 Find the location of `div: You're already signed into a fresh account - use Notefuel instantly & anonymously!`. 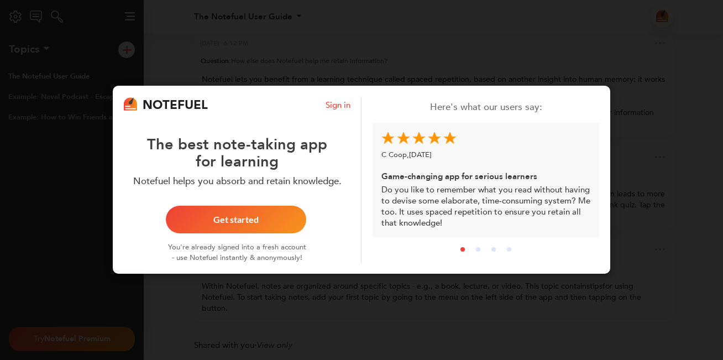

div: You're already signed into a fresh account - use Notefuel instantly & anonymously! is located at coordinates (237, 248).